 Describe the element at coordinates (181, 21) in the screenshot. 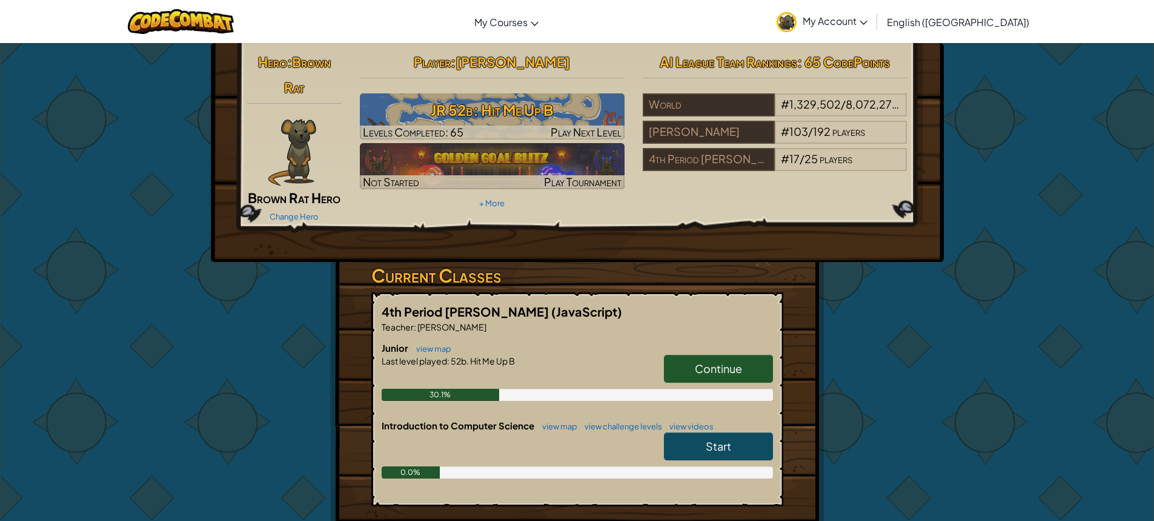

I see `a: CodeCombat logo` at that location.